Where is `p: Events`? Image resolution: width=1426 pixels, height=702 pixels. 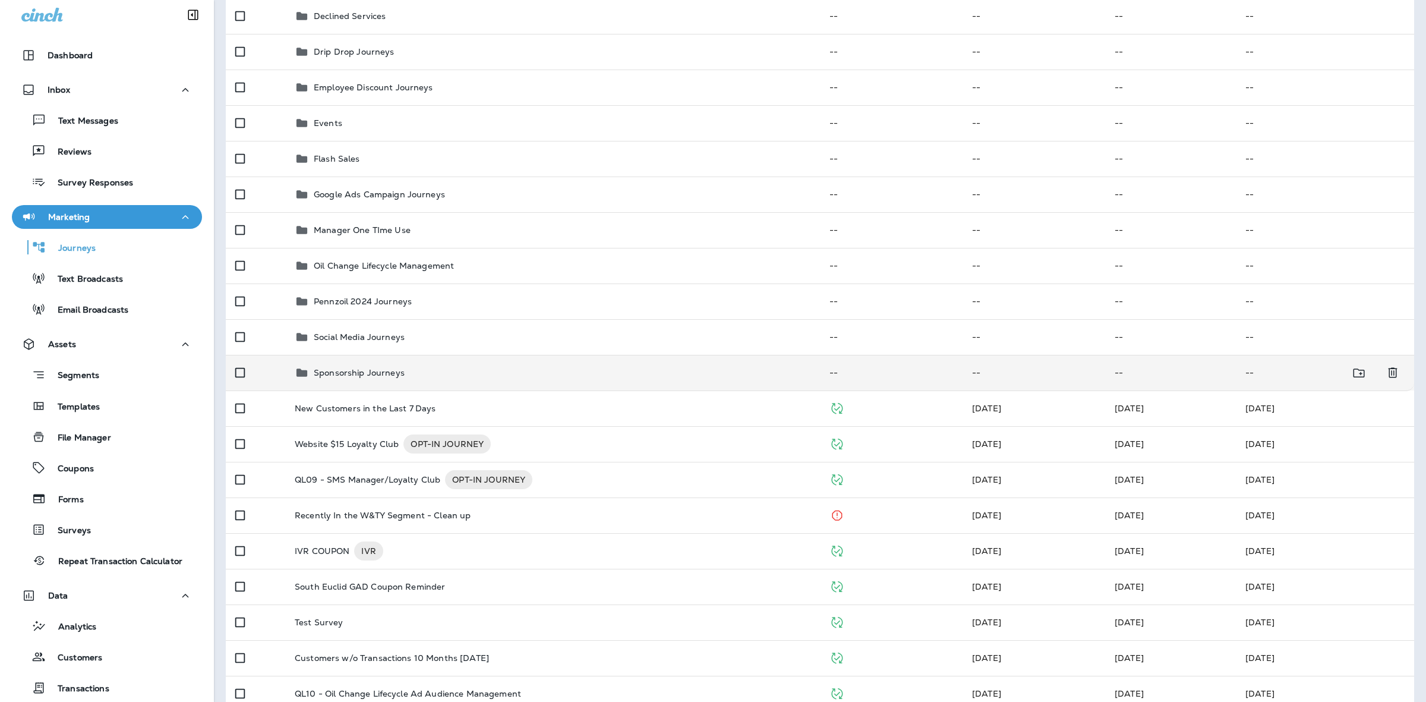
p: Events is located at coordinates (328, 123).